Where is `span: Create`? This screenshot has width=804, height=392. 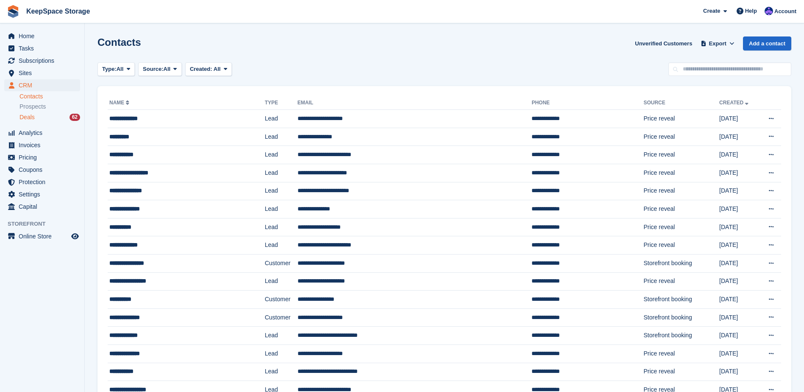
span: Create is located at coordinates (712, 11).